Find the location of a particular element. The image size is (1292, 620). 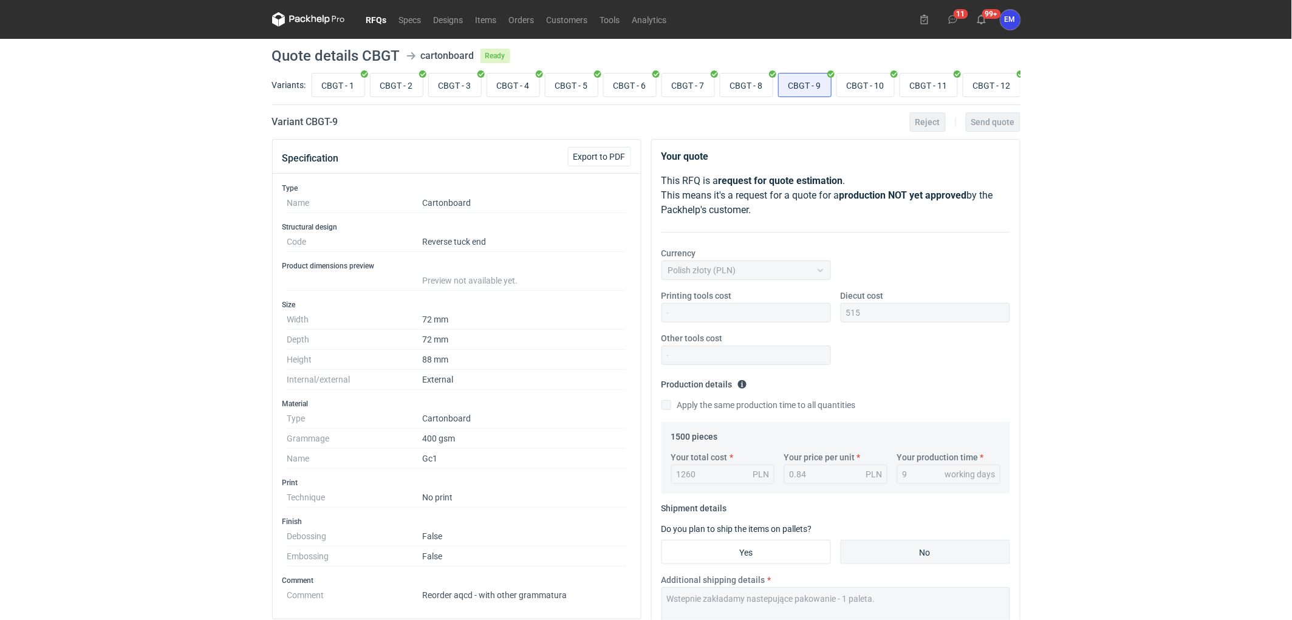

dt: Code is located at coordinates (355, 242).